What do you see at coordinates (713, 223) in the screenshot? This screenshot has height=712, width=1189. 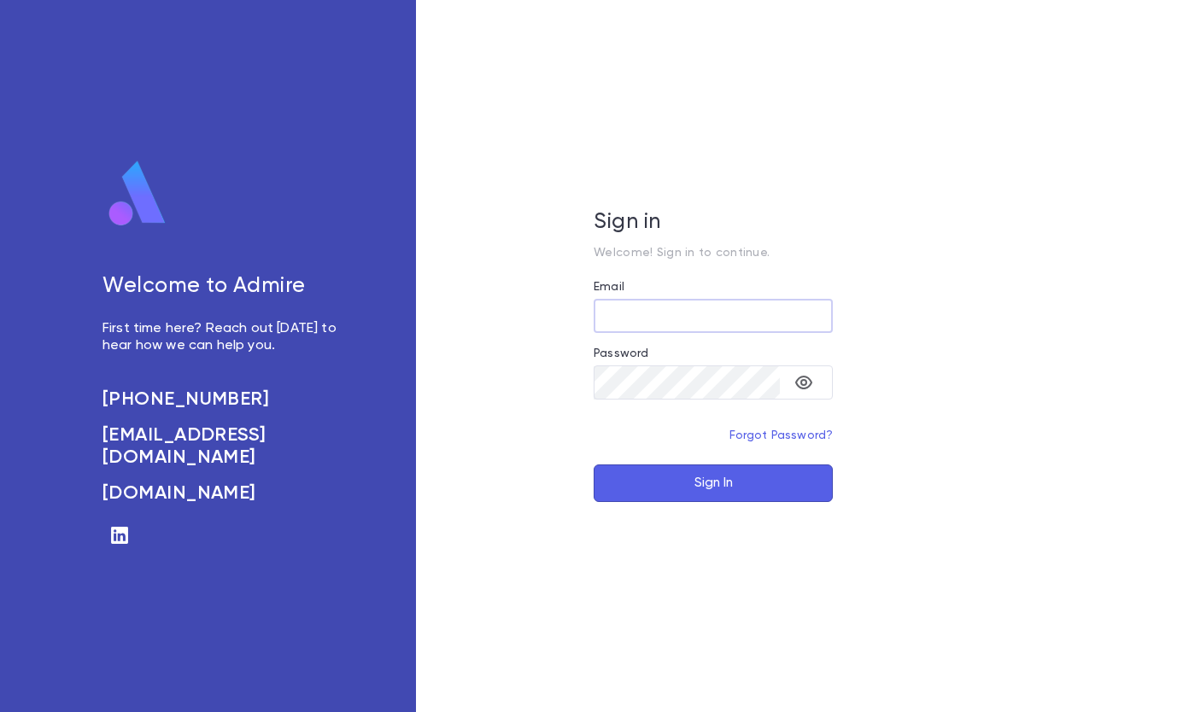 I see `h5: Sign in` at bounding box center [713, 223].